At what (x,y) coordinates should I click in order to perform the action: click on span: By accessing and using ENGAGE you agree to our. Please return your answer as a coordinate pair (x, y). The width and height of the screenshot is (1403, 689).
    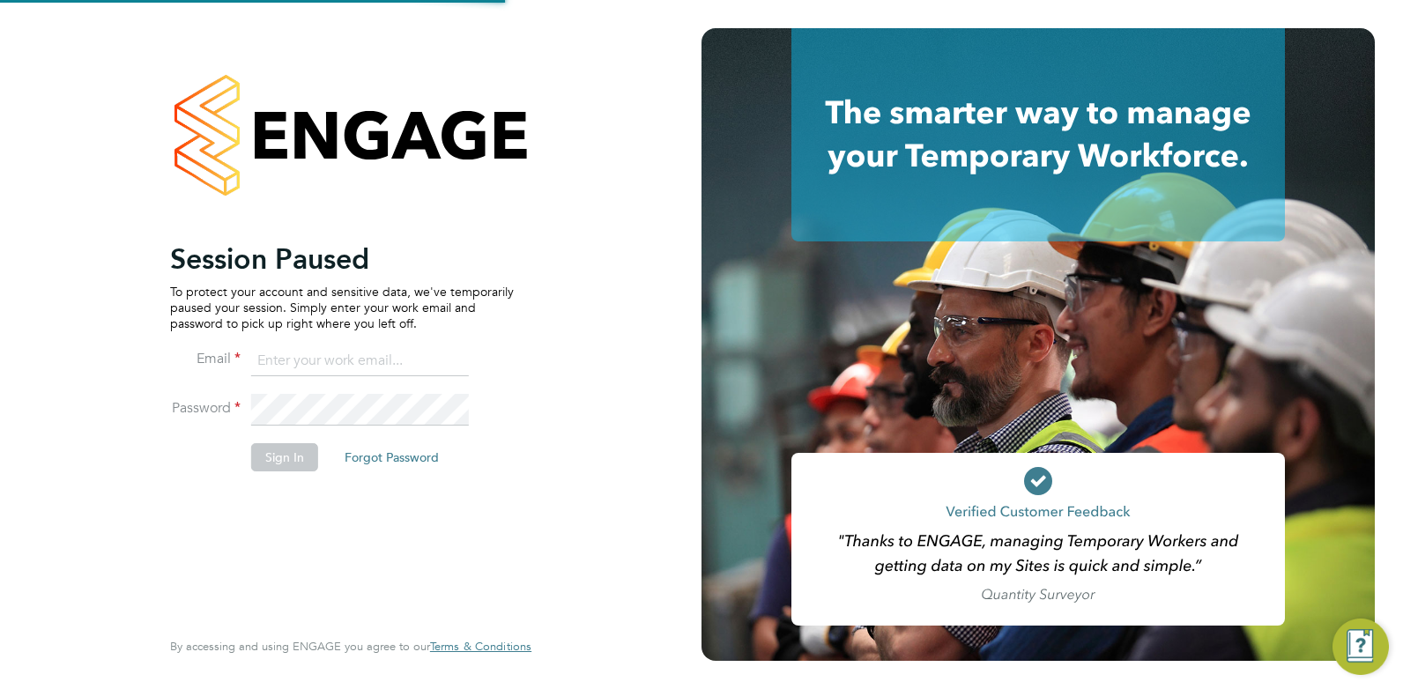
    Looking at the image, I should click on (351, 646).